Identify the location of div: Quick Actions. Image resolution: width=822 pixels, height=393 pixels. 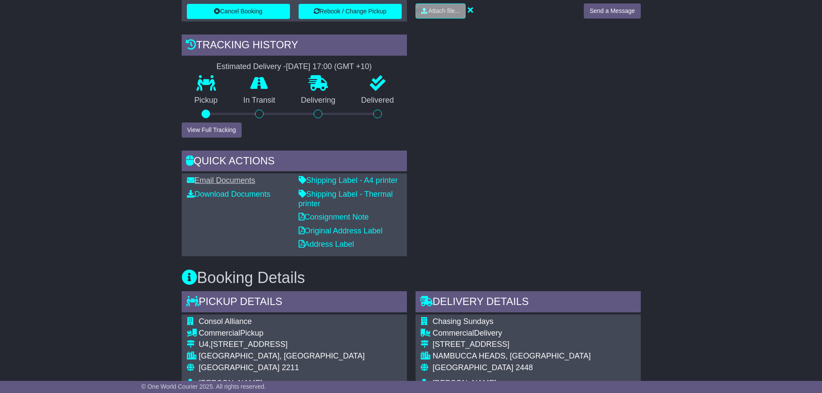
(294, 162).